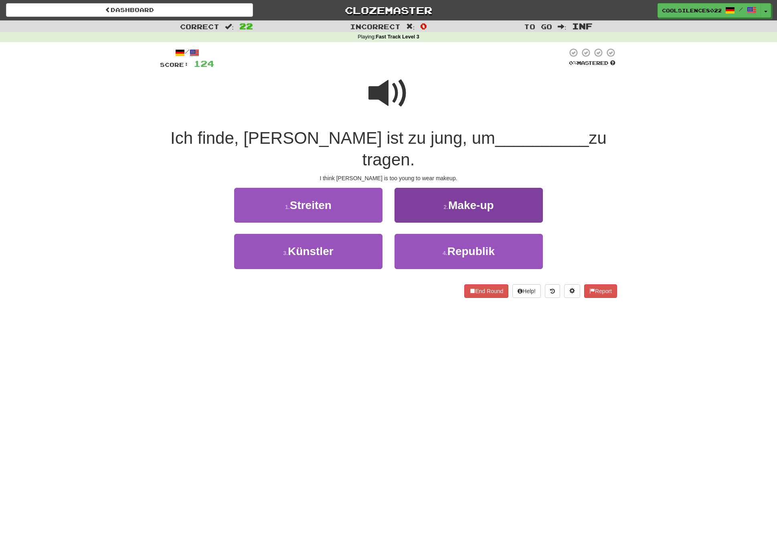 The height and width of the screenshot is (539, 777). I want to click on button: 3.Künstler, so click(308, 251).